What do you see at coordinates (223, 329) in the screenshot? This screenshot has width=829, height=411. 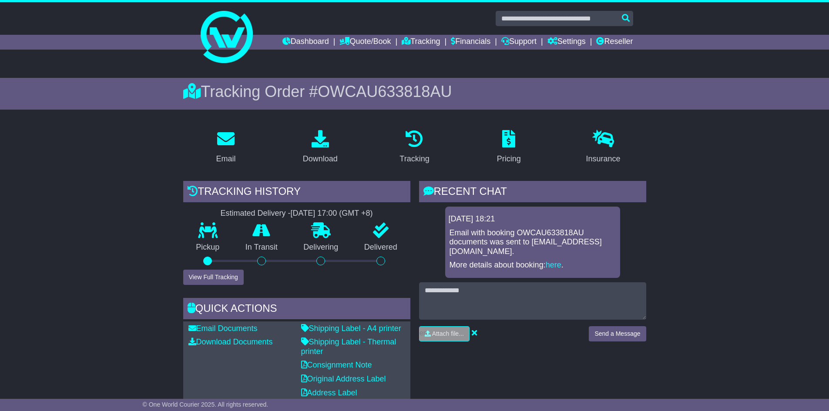 I see `a: Email Documents` at bounding box center [223, 329].